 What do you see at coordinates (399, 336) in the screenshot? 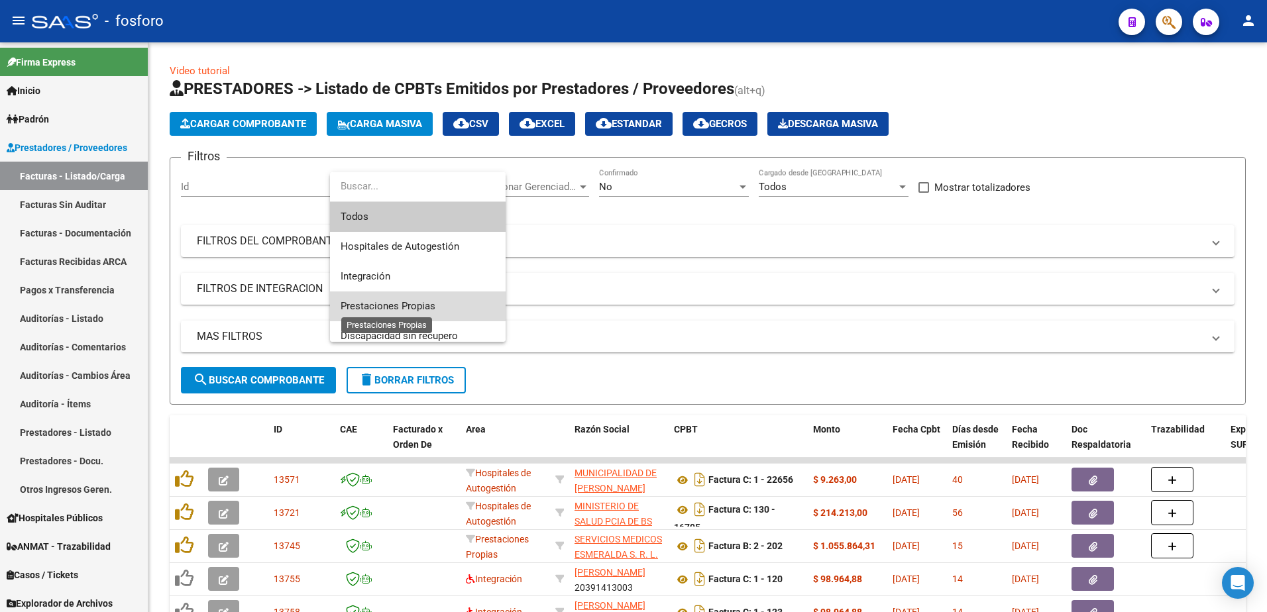
I see `span: Discapacidad sin recupero` at bounding box center [399, 336].